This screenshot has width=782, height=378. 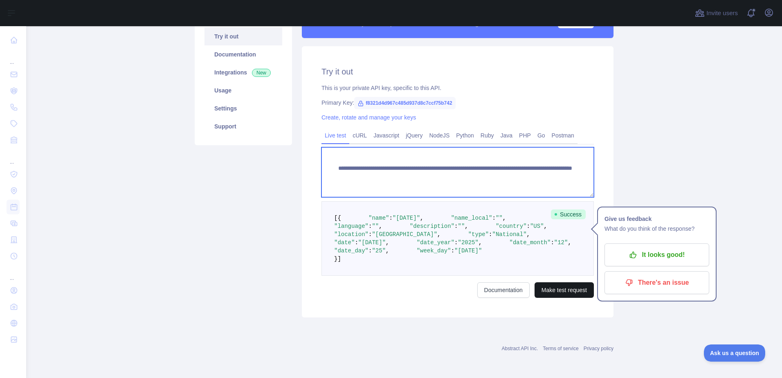 I want to click on div: Primary Key:, so click(x=458, y=103).